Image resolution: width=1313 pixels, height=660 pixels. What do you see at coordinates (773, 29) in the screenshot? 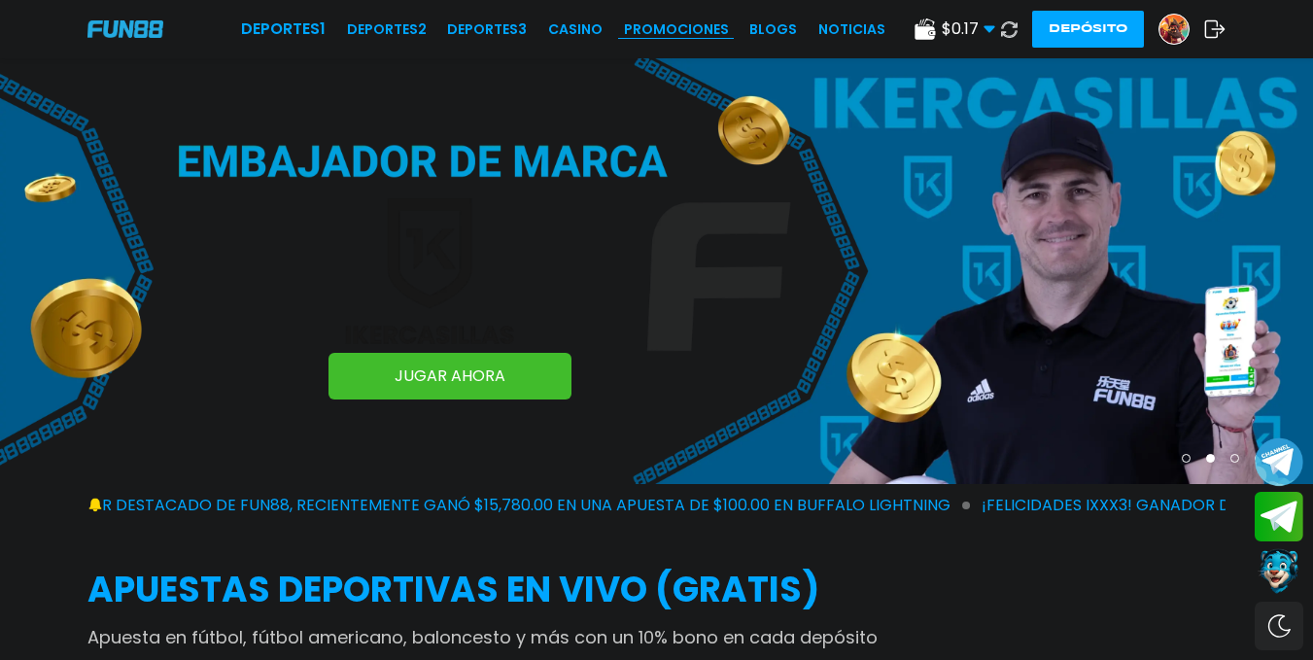
I see `a: BLOGS` at bounding box center [773, 29].